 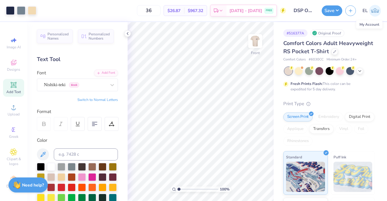 I want to click on strong: Fresh Prints Flash:, so click(x=306, y=84).